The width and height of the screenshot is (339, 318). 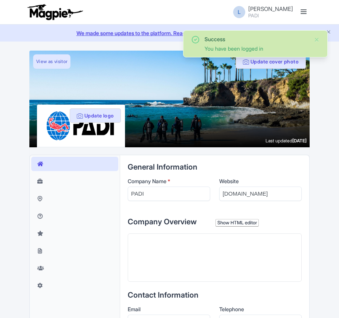 What do you see at coordinates (95, 115) in the screenshot?
I see `button: Update logo` at bounding box center [95, 115].